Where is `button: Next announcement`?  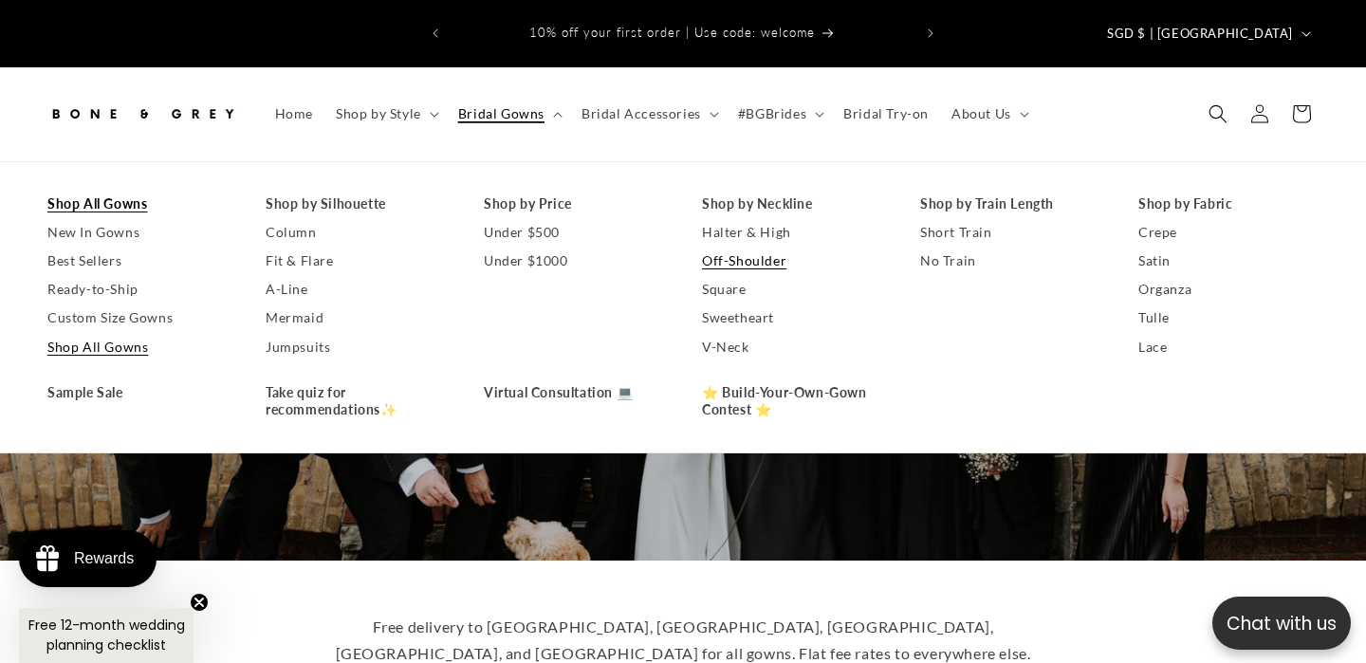
button: Next announcement is located at coordinates (931, 33).